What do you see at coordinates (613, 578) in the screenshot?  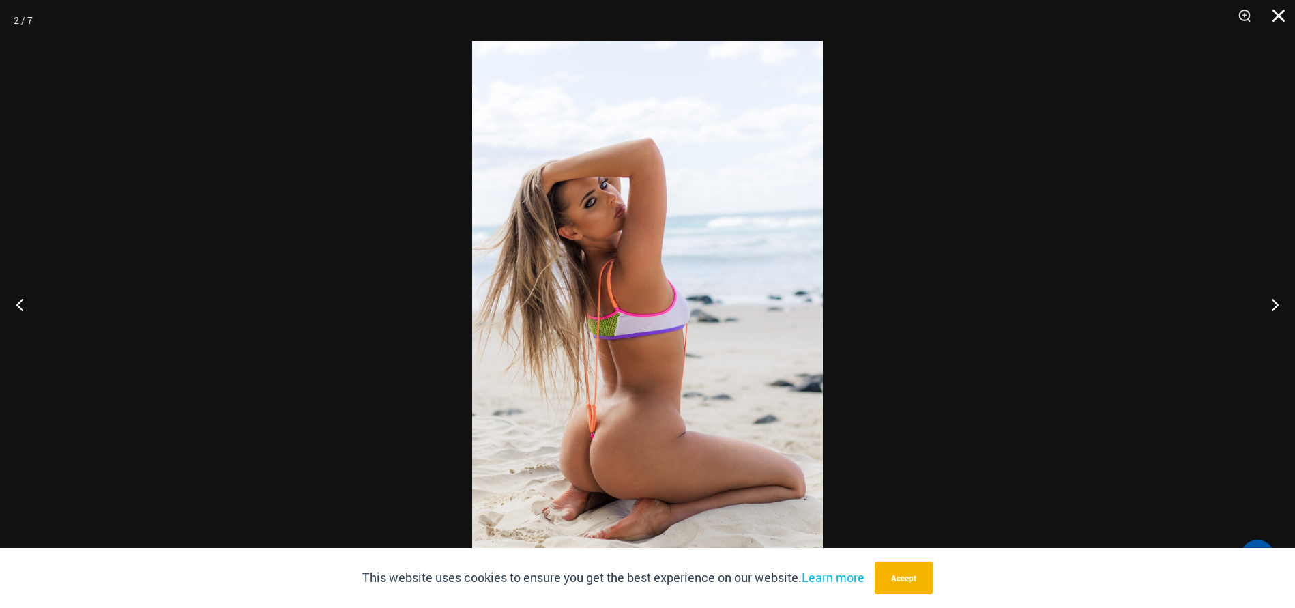 I see `p: This website uses cookies to ensure you get the best experience on our website.` at bounding box center [613, 578].